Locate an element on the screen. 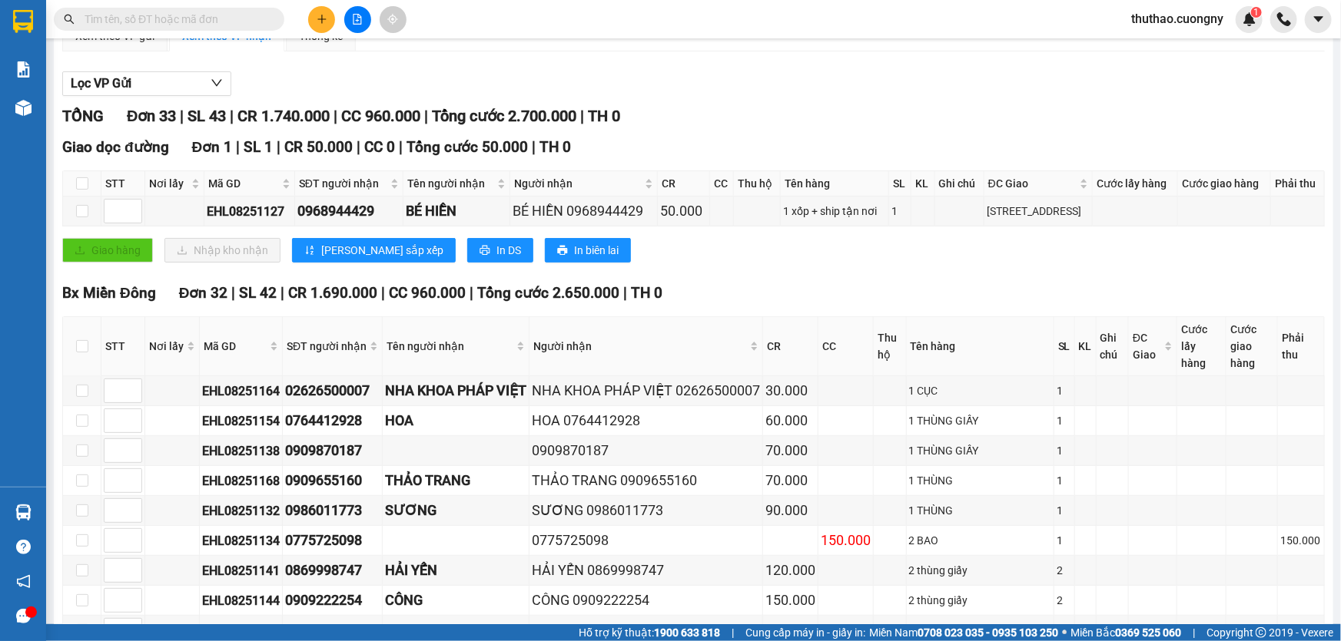 Image resolution: width=1341 pixels, height=641 pixels. div: THẢO TRANG is located at coordinates (456, 481).